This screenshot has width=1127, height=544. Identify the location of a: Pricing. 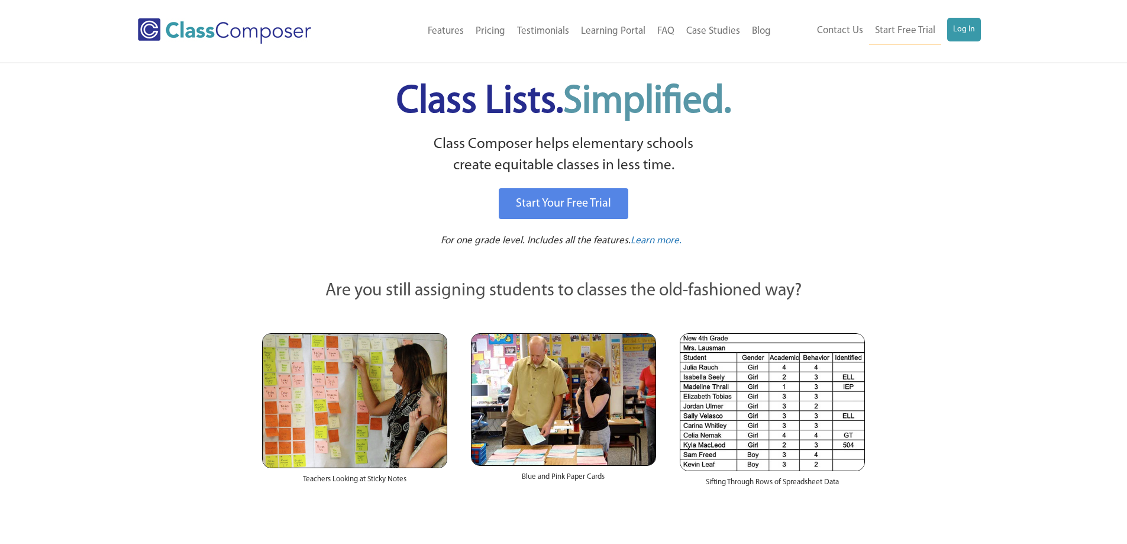
(490, 31).